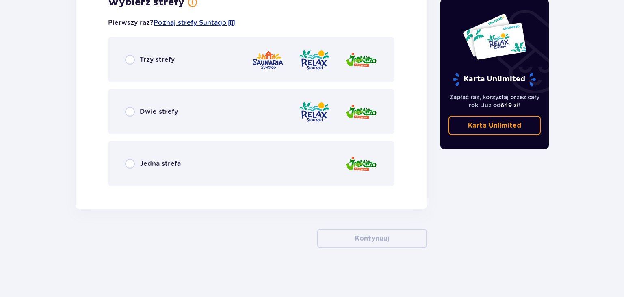 Image resolution: width=624 pixels, height=297 pixels. What do you see at coordinates (510, 105) in the screenshot?
I see `span: 649 zł` at bounding box center [510, 105].